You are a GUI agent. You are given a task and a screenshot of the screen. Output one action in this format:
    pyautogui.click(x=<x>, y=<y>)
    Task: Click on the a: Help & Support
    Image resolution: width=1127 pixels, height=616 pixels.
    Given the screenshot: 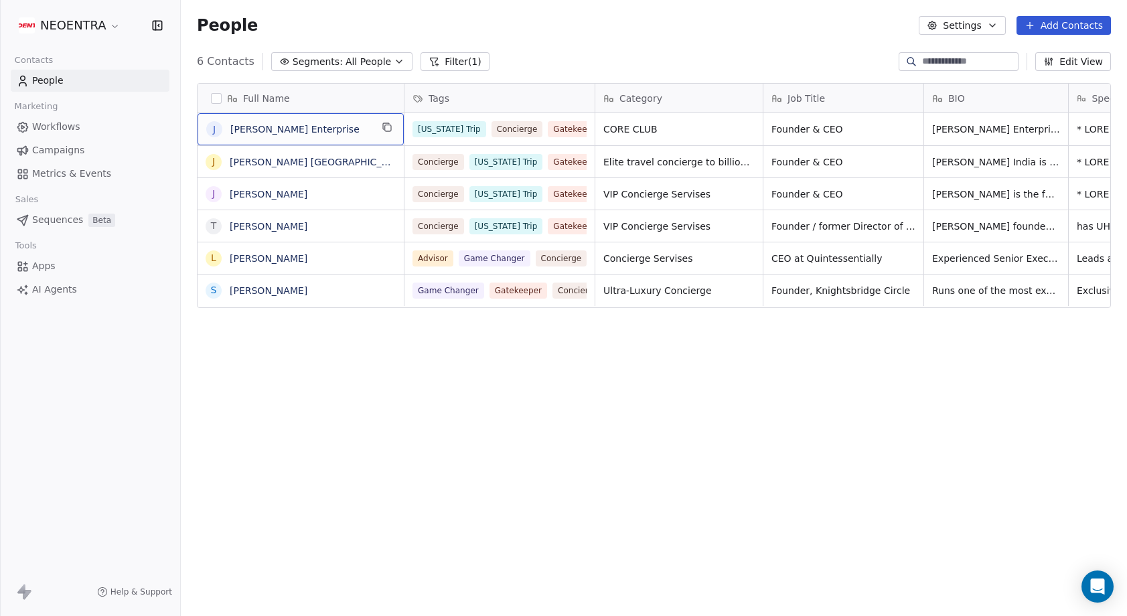 What is the action you would take?
    pyautogui.click(x=135, y=592)
    